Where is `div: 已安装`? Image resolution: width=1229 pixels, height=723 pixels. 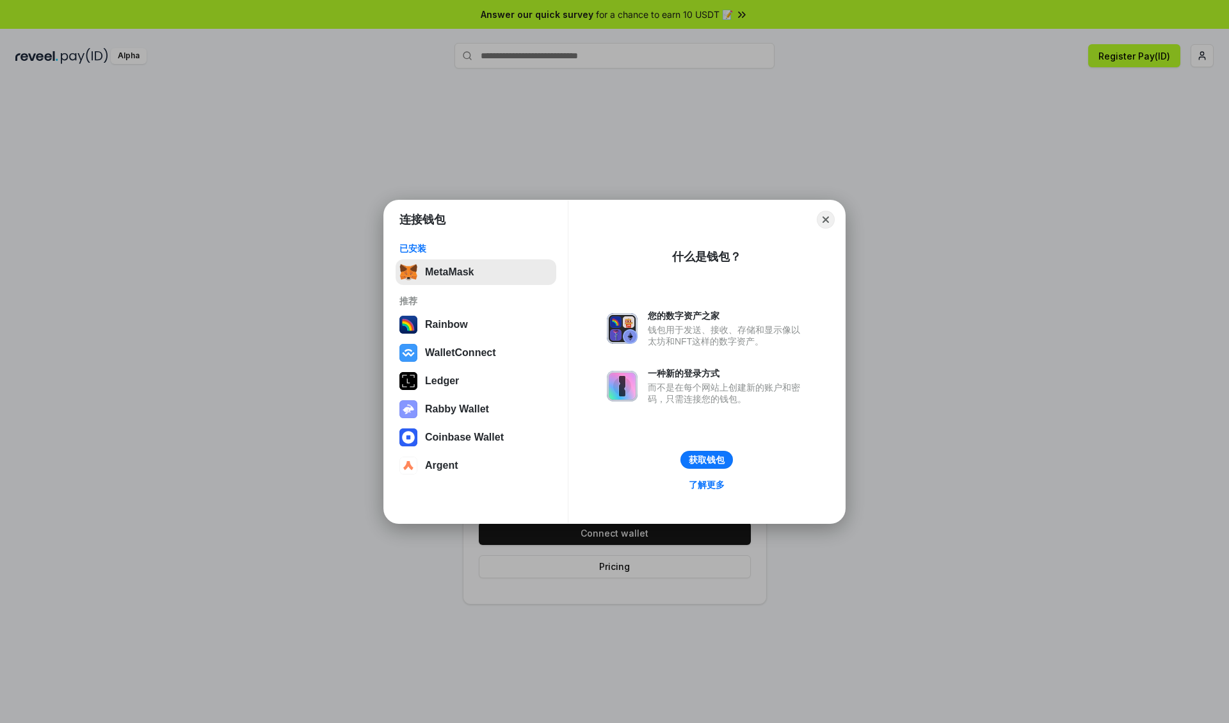
div: 已安装 is located at coordinates (476, 248).